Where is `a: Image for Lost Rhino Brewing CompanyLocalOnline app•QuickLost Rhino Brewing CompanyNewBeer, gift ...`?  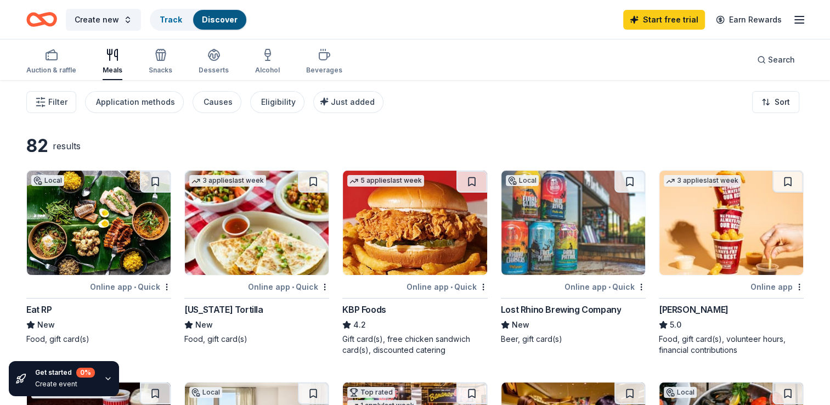 a: Image for Lost Rhino Brewing CompanyLocalOnline app•QuickLost Rhino Brewing CompanyNewBeer, gift ... is located at coordinates (573, 257).